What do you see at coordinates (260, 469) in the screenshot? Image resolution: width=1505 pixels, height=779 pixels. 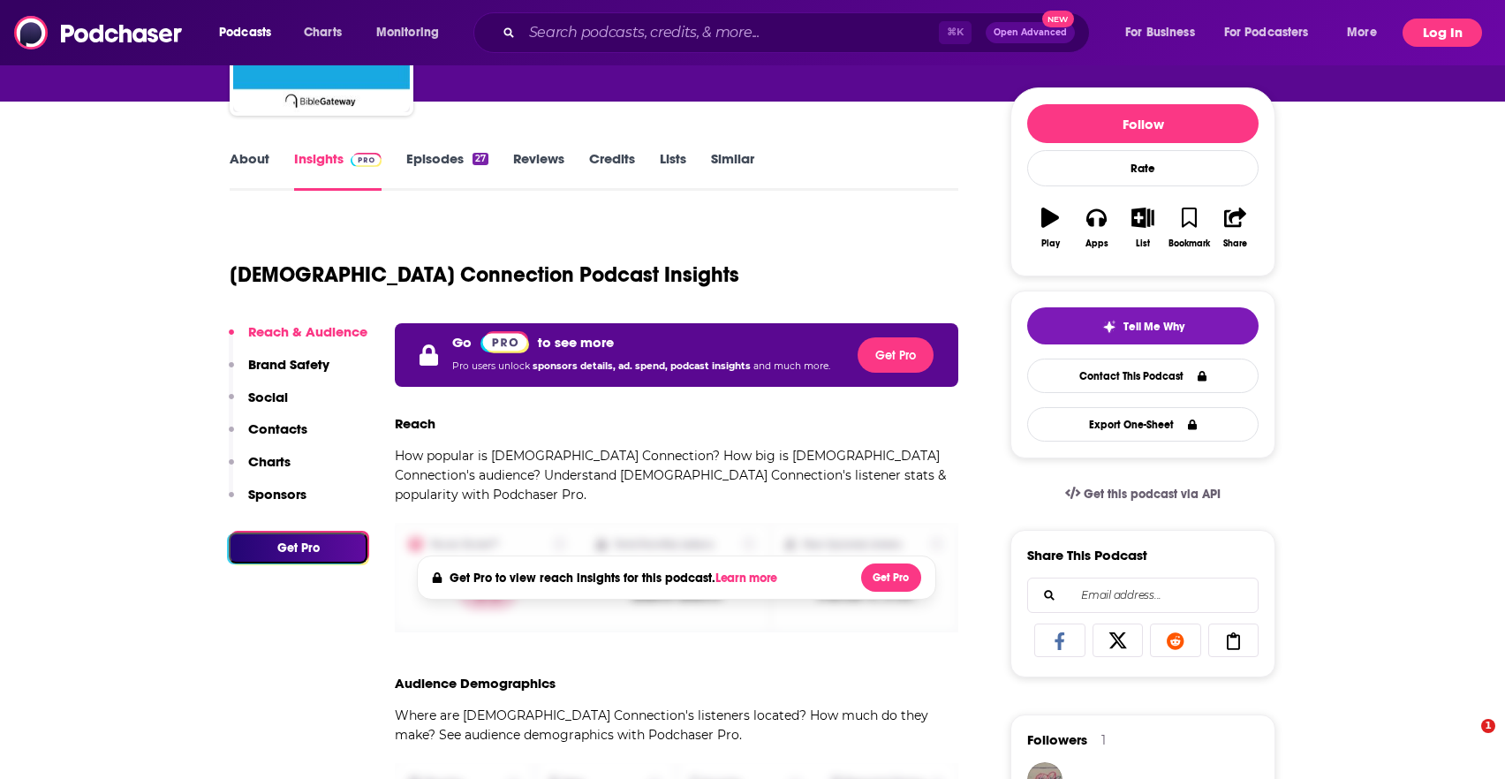 I see `button: Charts` at bounding box center [260, 469].